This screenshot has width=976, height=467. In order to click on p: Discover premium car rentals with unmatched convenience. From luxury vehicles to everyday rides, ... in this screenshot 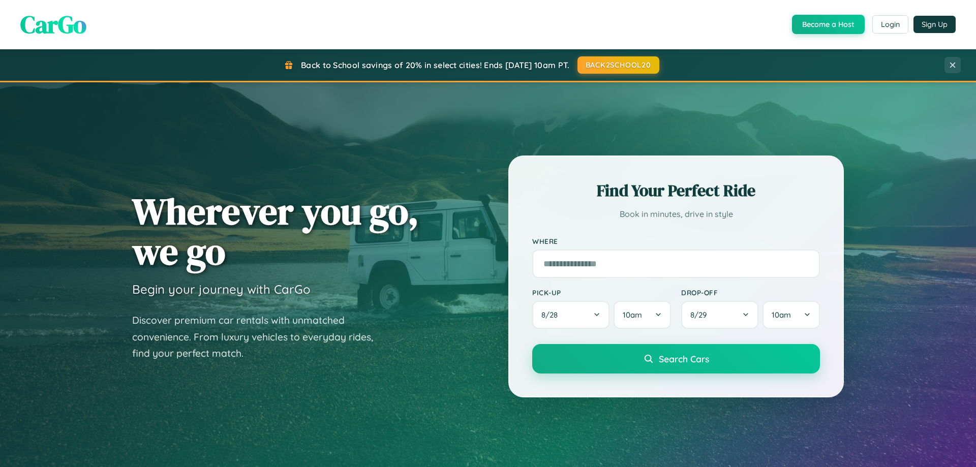, I will do `click(259, 337)`.